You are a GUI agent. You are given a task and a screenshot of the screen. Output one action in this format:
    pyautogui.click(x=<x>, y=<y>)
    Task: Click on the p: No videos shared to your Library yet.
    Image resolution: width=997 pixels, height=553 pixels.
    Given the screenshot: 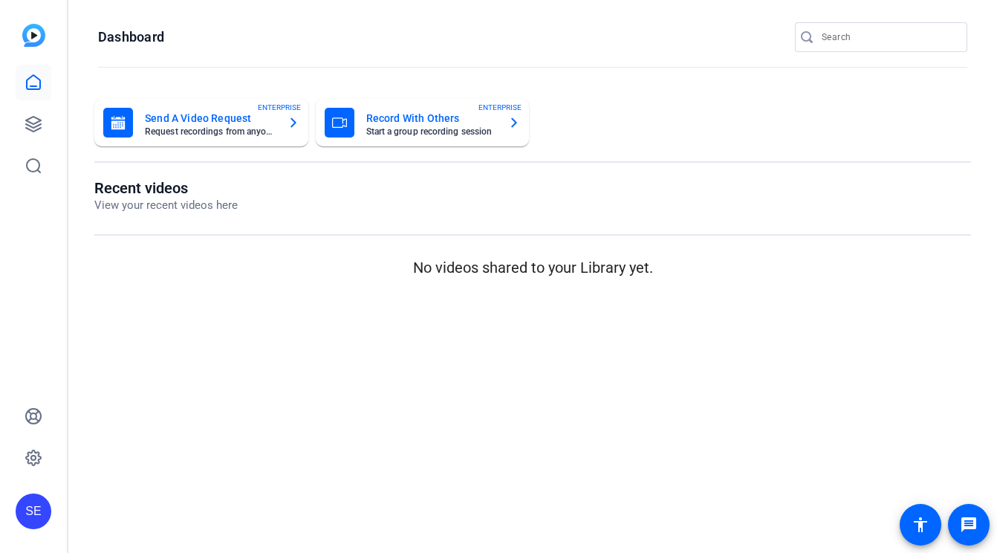 What is the action you would take?
    pyautogui.click(x=533, y=267)
    